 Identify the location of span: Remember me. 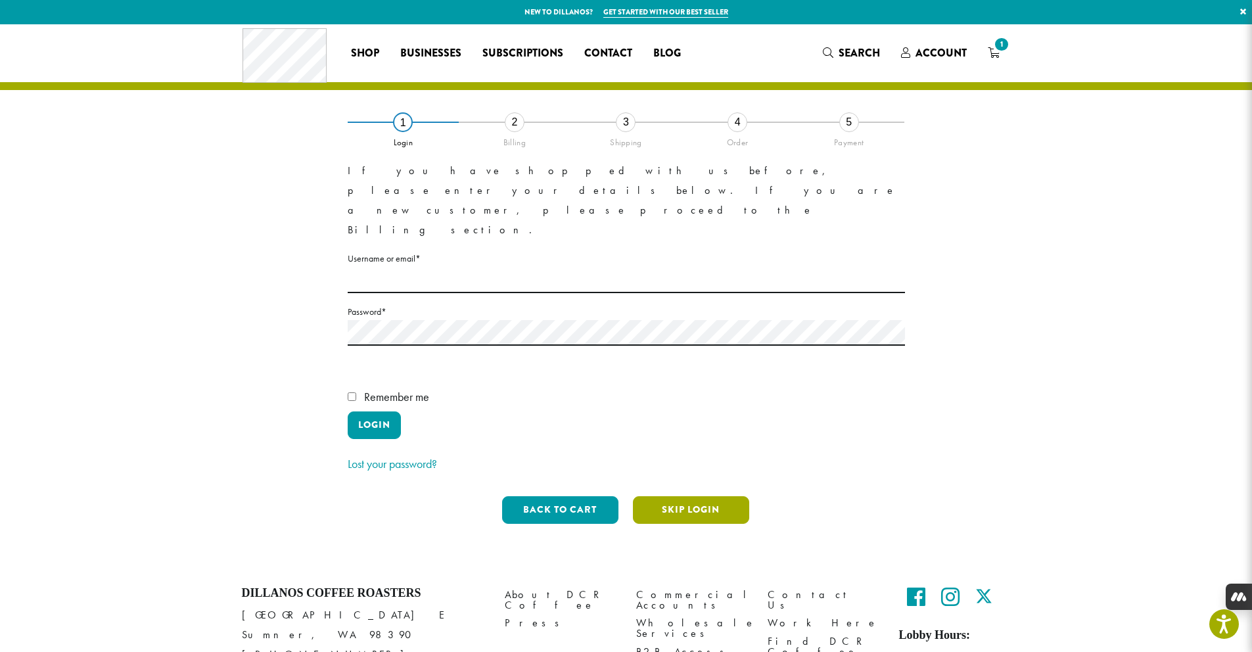
(396, 396).